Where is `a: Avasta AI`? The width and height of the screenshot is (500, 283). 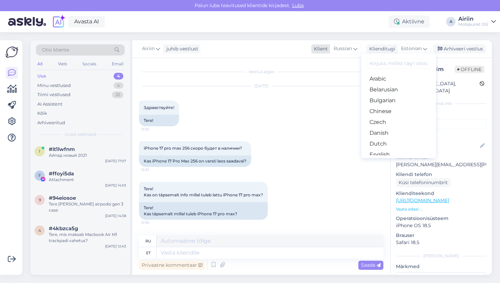 a: Avasta AI is located at coordinates (86, 22).